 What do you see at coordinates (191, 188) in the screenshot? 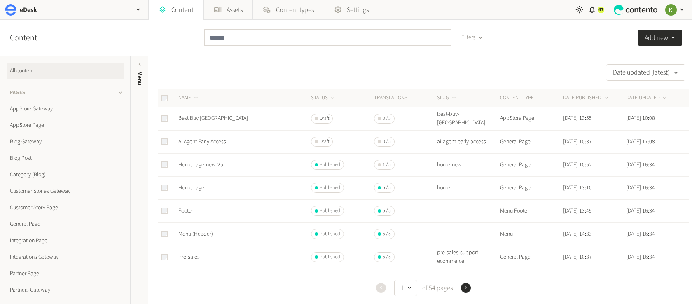
I see `a: Homepage` at bounding box center [191, 188].